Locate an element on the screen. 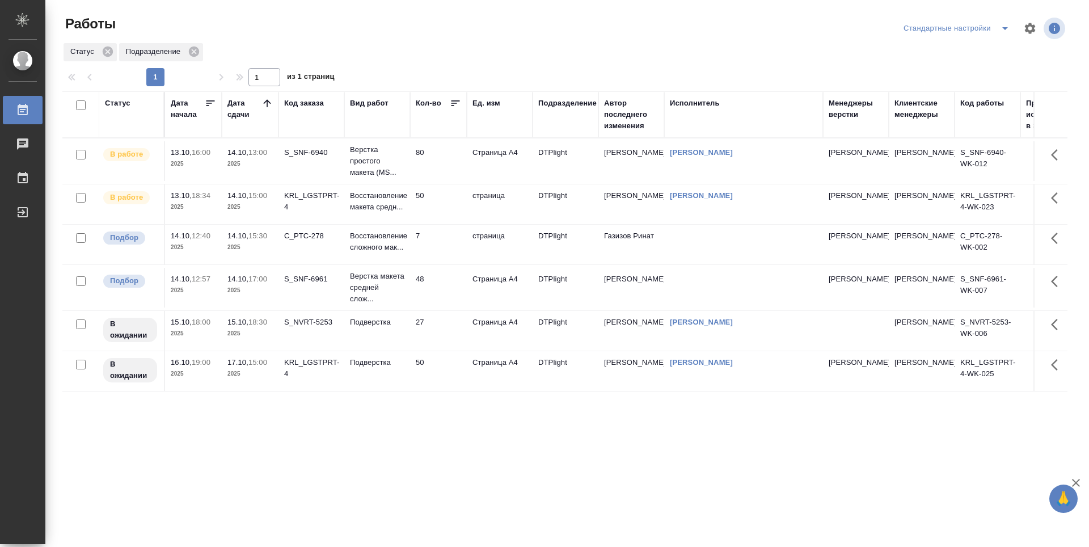 The width and height of the screenshot is (1089, 547). div: Вид работ is located at coordinates (369, 103).